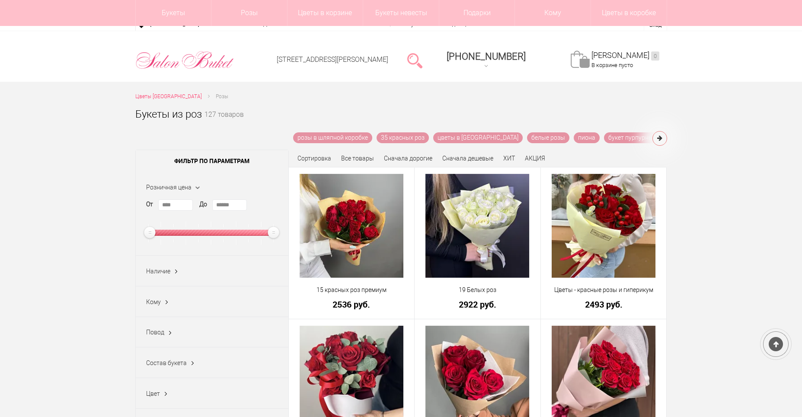  I want to click on a: АКЦИЯ, so click(535, 158).